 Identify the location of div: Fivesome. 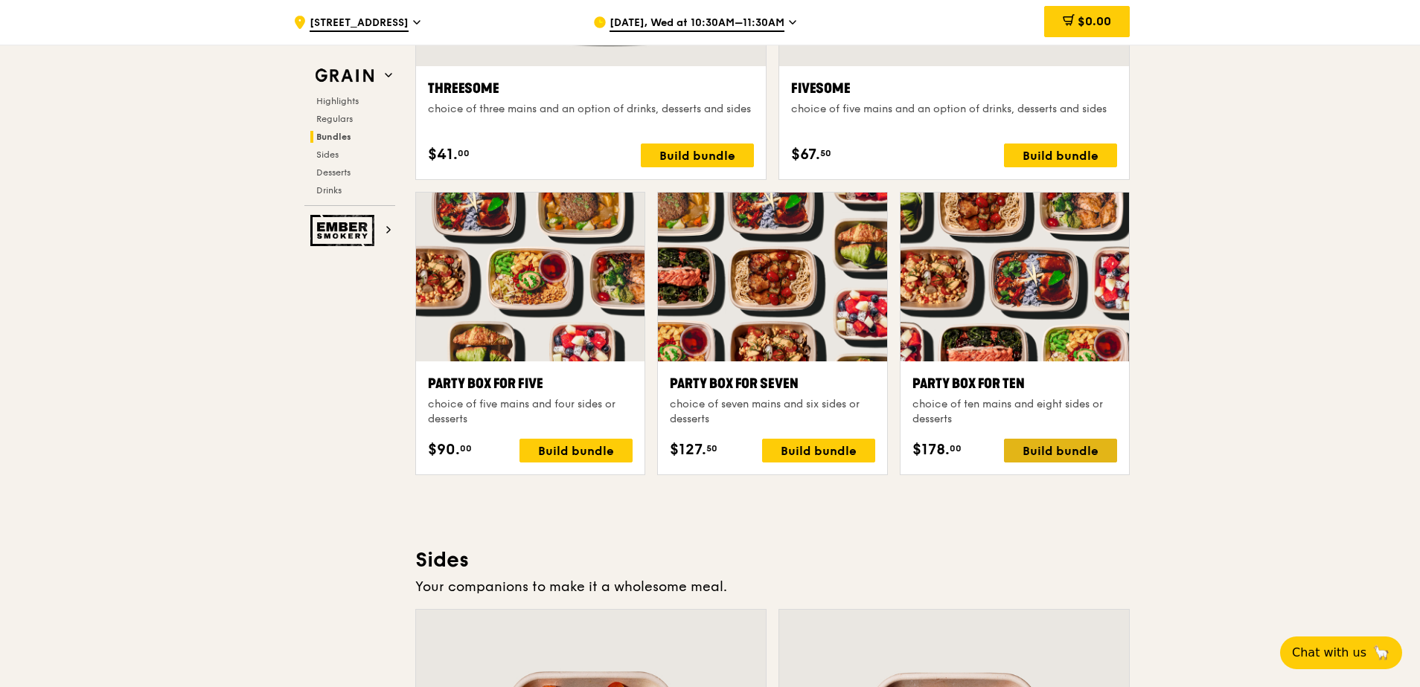
(954, 89).